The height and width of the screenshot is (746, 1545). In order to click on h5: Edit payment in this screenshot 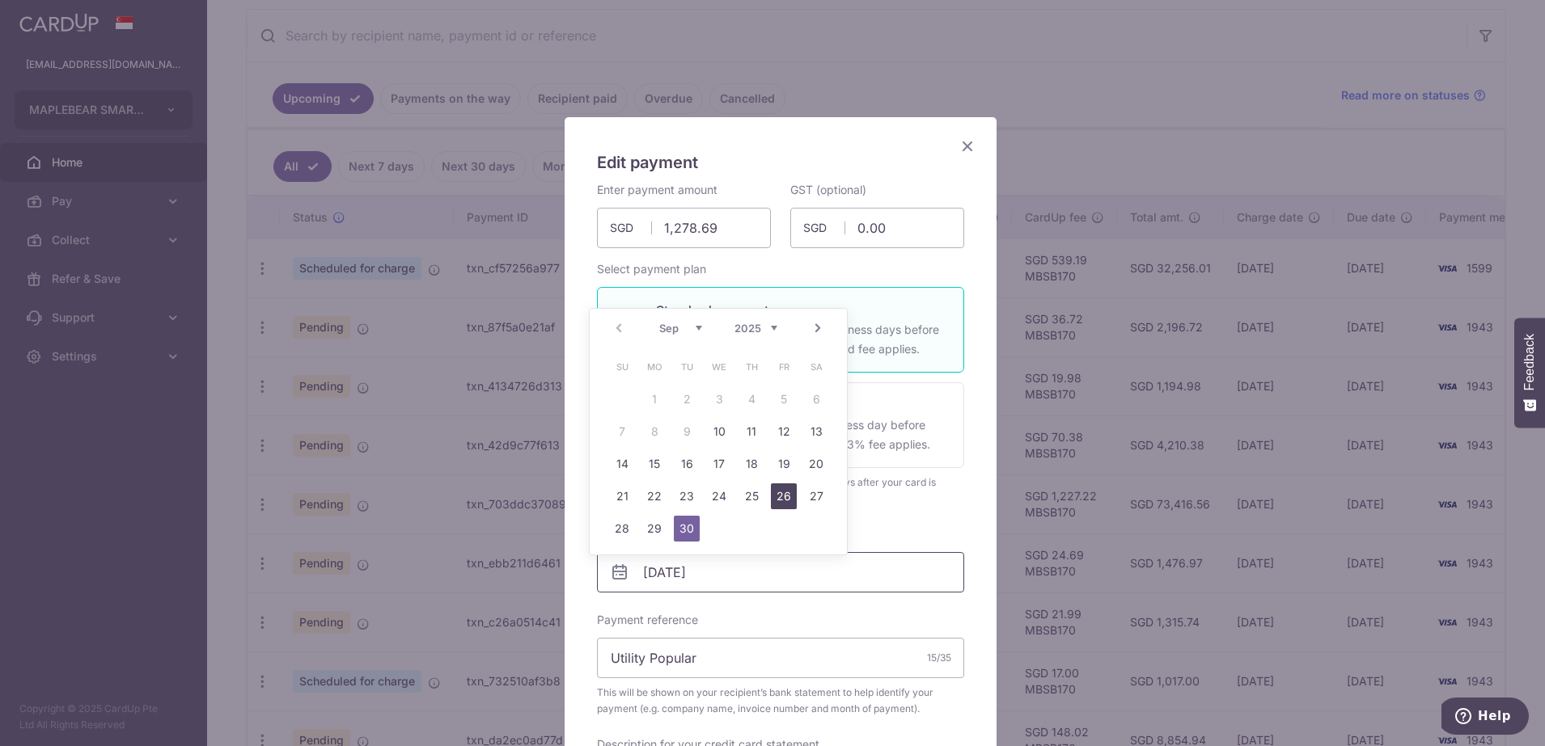, I will do `click(780, 163)`.